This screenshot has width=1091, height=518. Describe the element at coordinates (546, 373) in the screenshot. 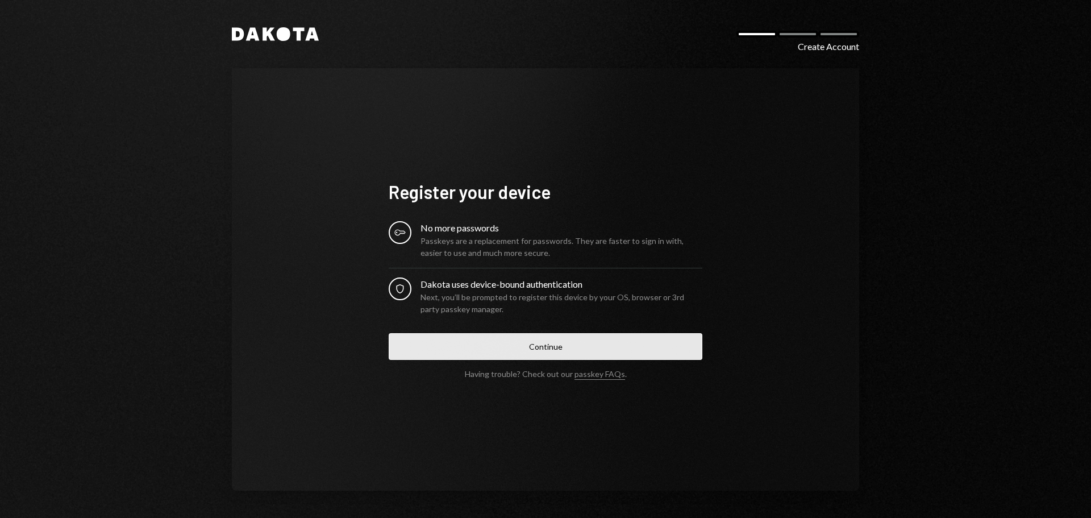

I see `div: Having trouble? Check out our .` at that location.